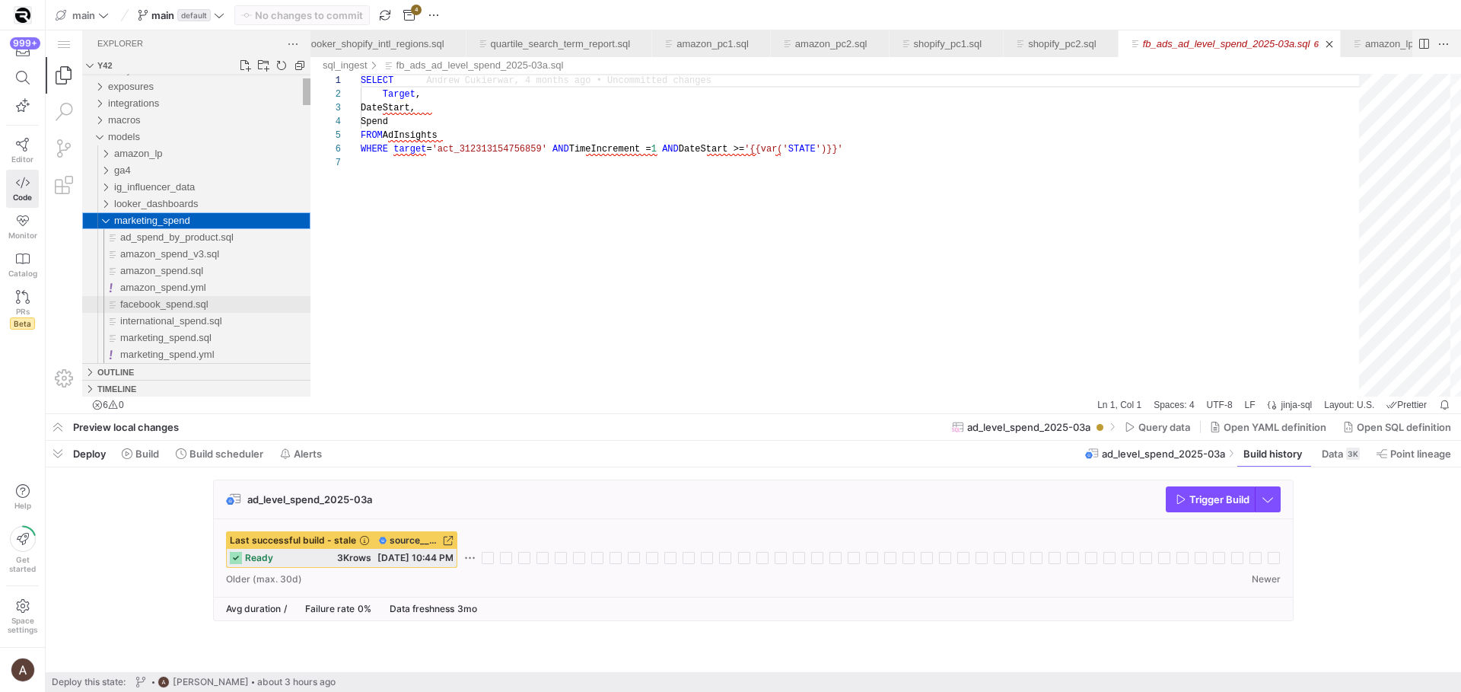 Image resolution: width=1461 pixels, height=692 pixels. I want to click on span: DateStart >=, so click(666, 119).